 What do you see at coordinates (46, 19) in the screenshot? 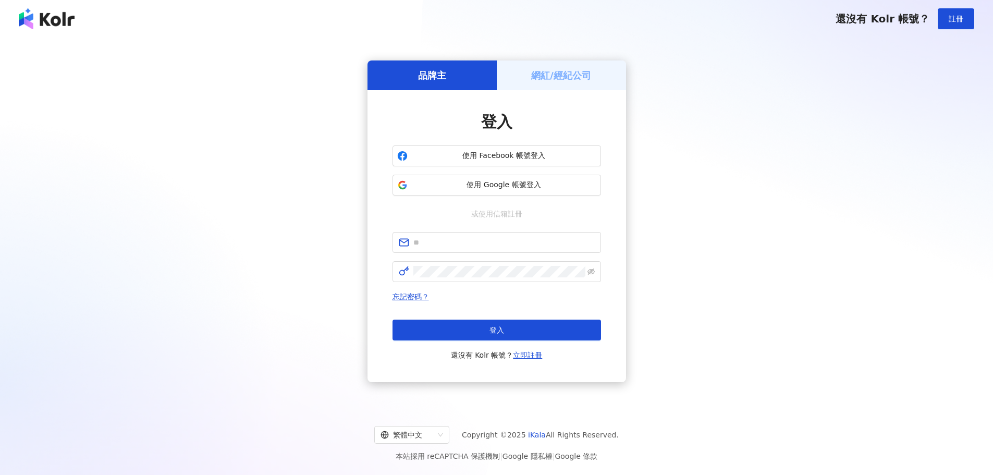
I see `img: logo` at bounding box center [46, 19].